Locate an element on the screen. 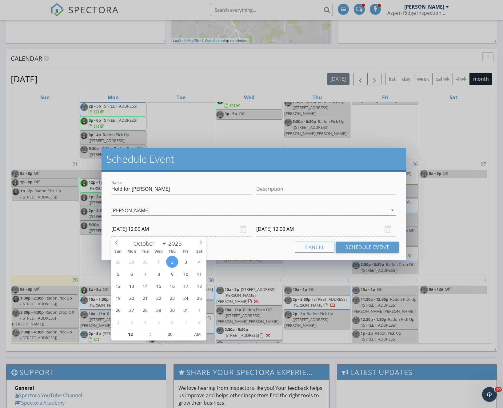  span: November 5, 2025 is located at coordinates (159, 321).